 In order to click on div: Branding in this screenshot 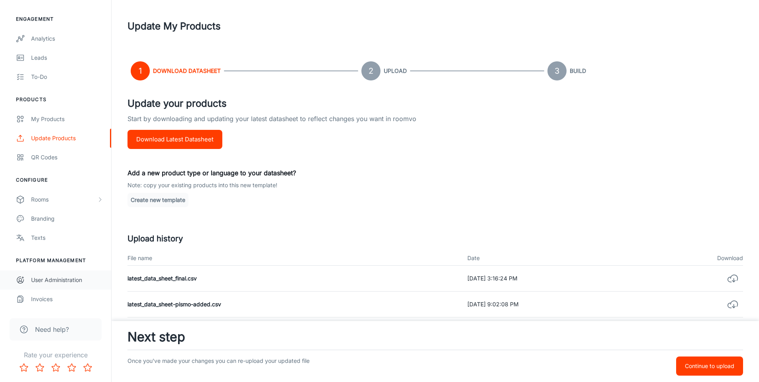, I will do `click(67, 219)`.